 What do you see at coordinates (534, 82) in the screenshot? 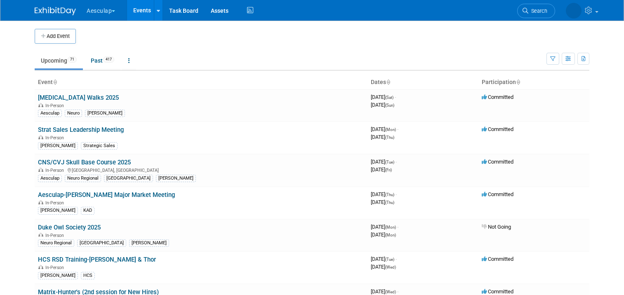
I see `th: Participation` at bounding box center [534, 82].